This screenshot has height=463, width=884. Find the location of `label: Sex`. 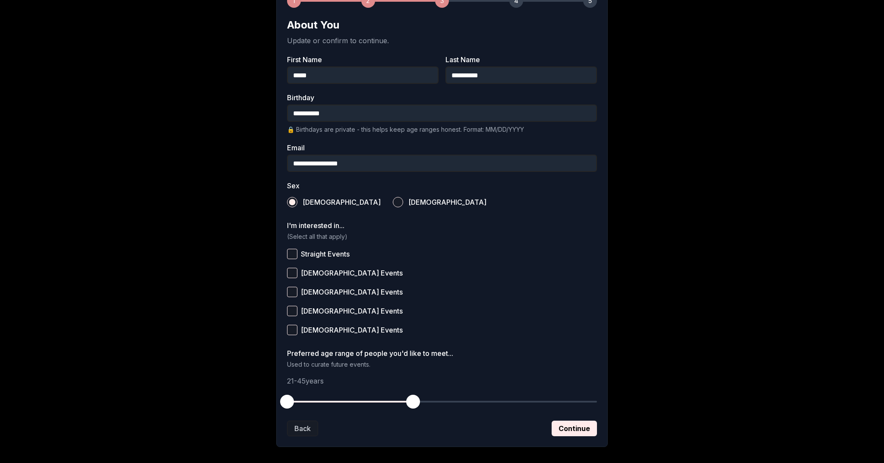

label: Sex is located at coordinates (442, 186).